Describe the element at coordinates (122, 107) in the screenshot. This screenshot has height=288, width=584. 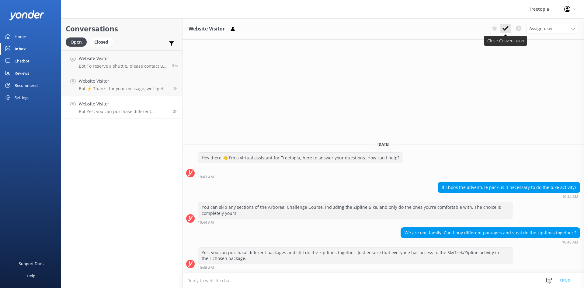
I see `a: Website VisitorBot:Yes, you can purchase different packages and still do the zip-lines together. ...` at that location.